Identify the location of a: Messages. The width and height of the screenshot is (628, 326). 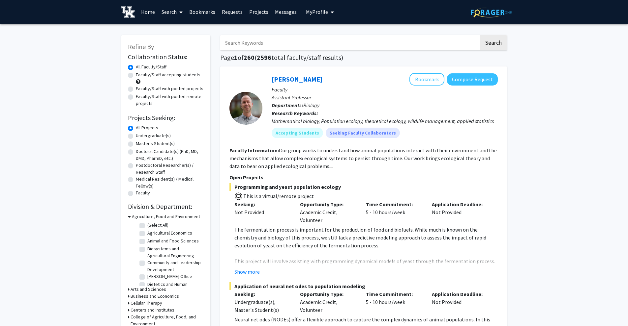
(286, 12).